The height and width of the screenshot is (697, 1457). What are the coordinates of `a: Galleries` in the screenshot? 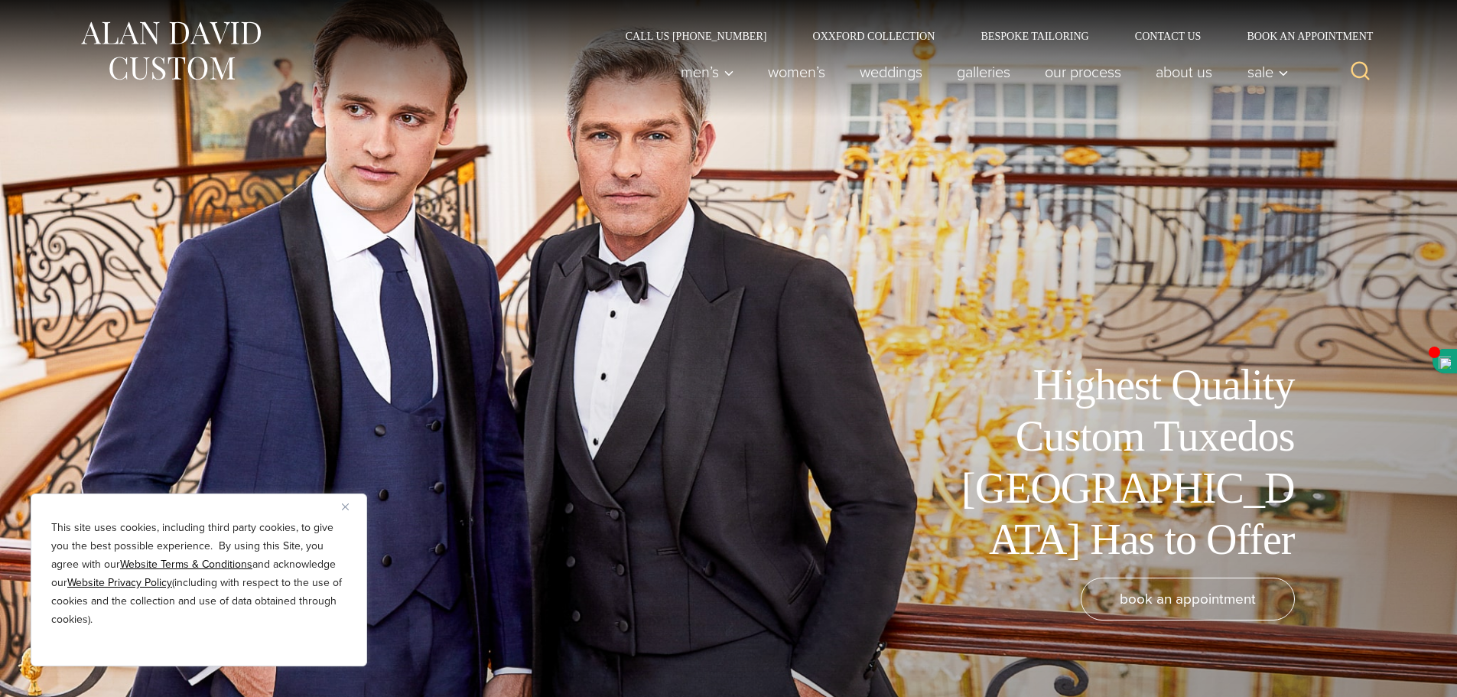 It's located at (984, 72).